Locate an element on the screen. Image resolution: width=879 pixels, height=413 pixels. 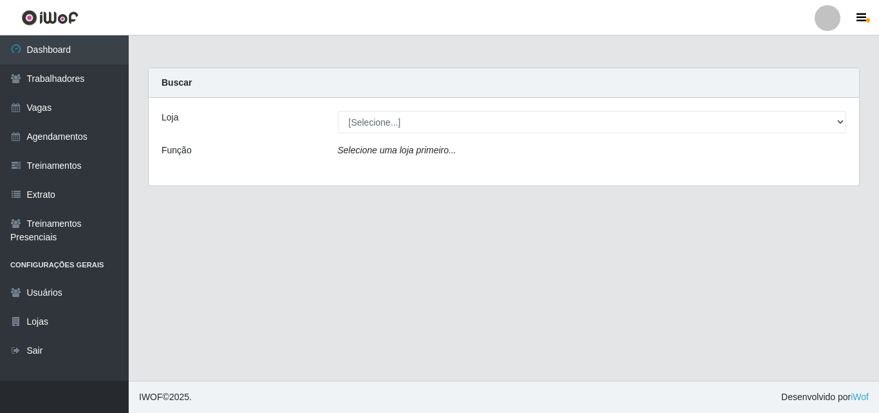
label: Loja is located at coordinates (170, 117).